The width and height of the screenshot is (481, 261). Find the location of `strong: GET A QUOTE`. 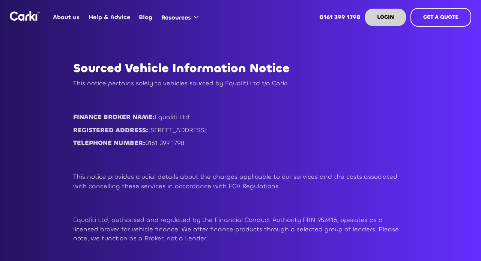

strong: GET A QUOTE is located at coordinates (441, 17).